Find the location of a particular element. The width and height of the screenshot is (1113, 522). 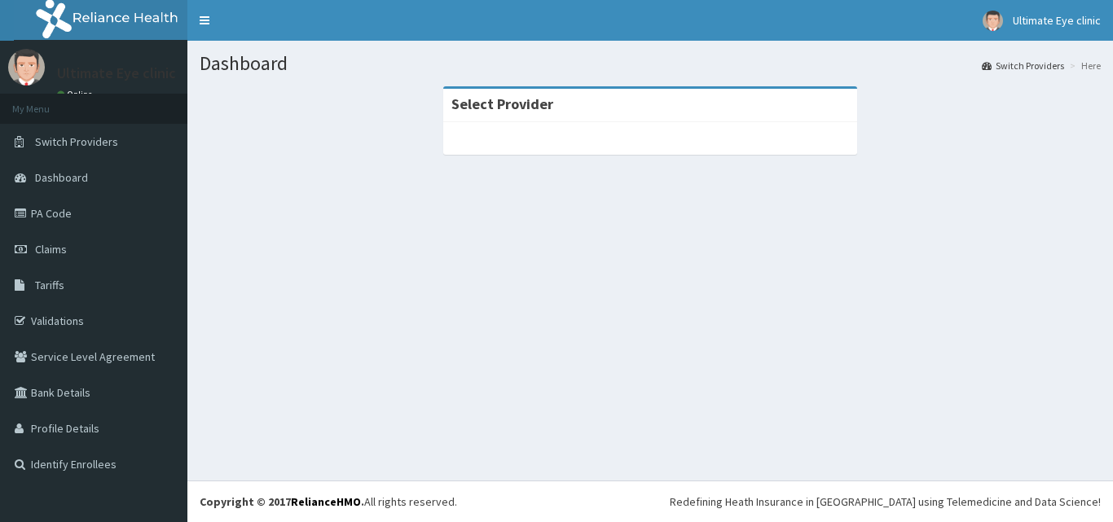

strong: Select Provider is located at coordinates (502, 103).